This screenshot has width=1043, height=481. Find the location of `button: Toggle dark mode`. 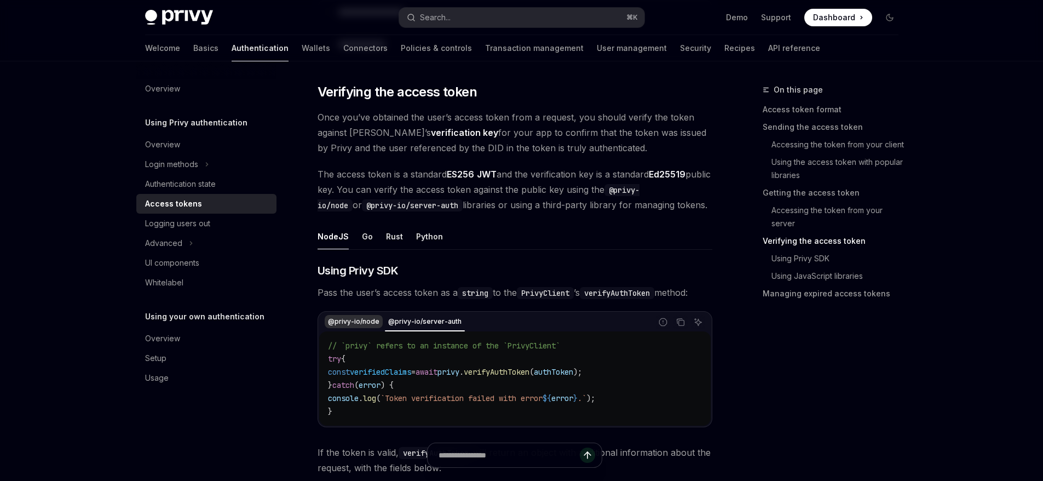

button: Toggle dark mode is located at coordinates (889, 18).